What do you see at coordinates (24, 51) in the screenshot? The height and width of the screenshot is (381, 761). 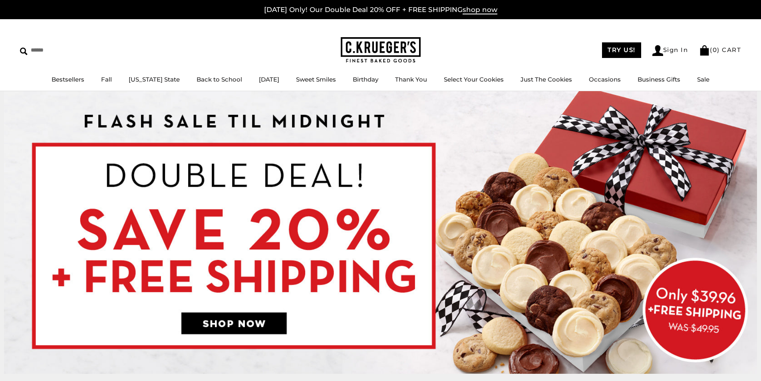 I see `img: Search` at bounding box center [24, 51].